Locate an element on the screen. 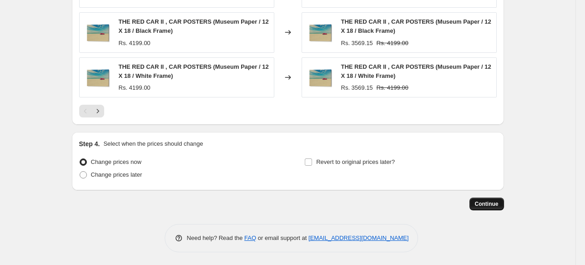 The width and height of the screenshot is (585, 265). span: Change prices now is located at coordinates (116, 161).